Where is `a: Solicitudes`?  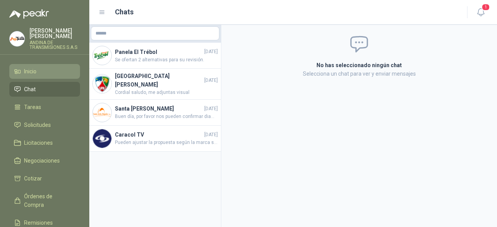
a: Solicitudes is located at coordinates (45, 125).